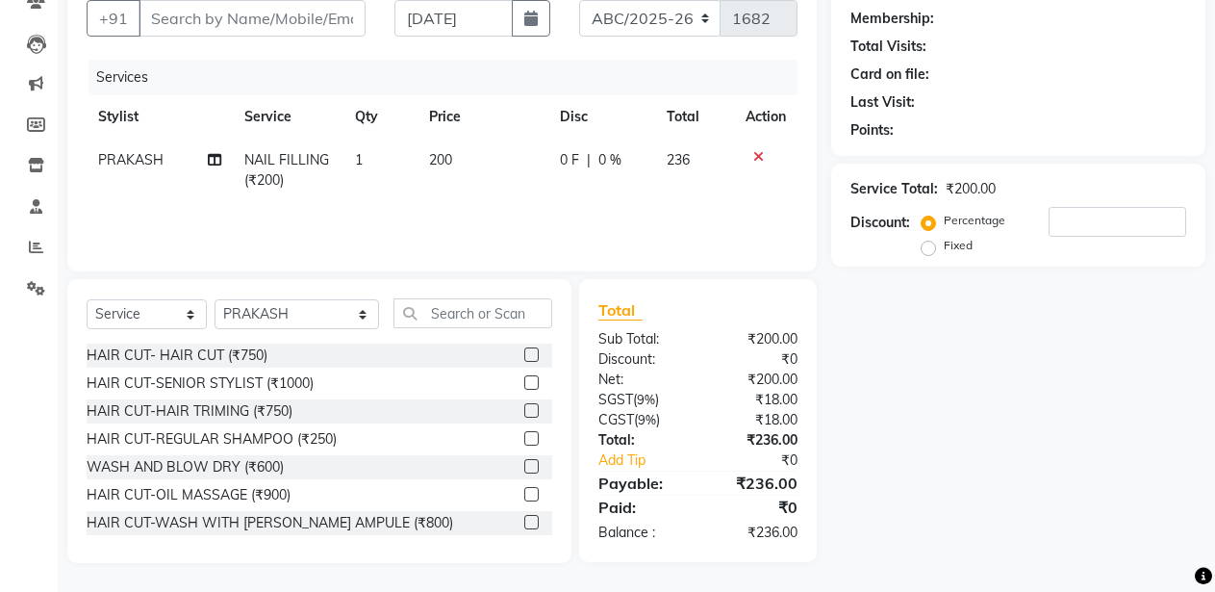  I want to click on div: Total Visits:, so click(888, 46).